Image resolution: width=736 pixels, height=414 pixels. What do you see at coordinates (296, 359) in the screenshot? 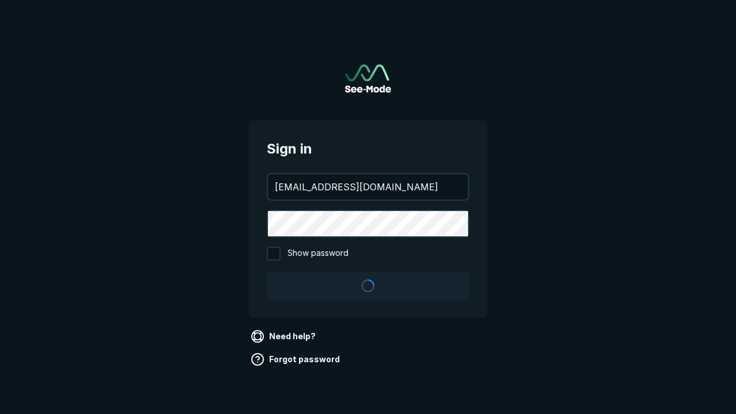
I see `a: Forgot password` at bounding box center [296, 359].